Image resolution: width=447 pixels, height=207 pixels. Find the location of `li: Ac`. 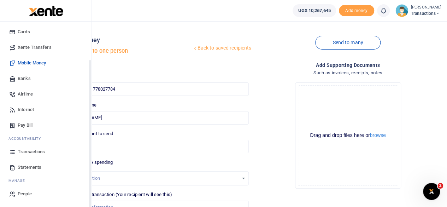

li: Ac is located at coordinates (46, 138).